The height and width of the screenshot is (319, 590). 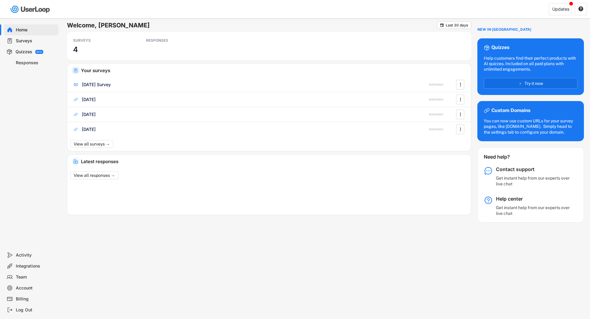 I want to click on div: Integrations, so click(x=36, y=266).